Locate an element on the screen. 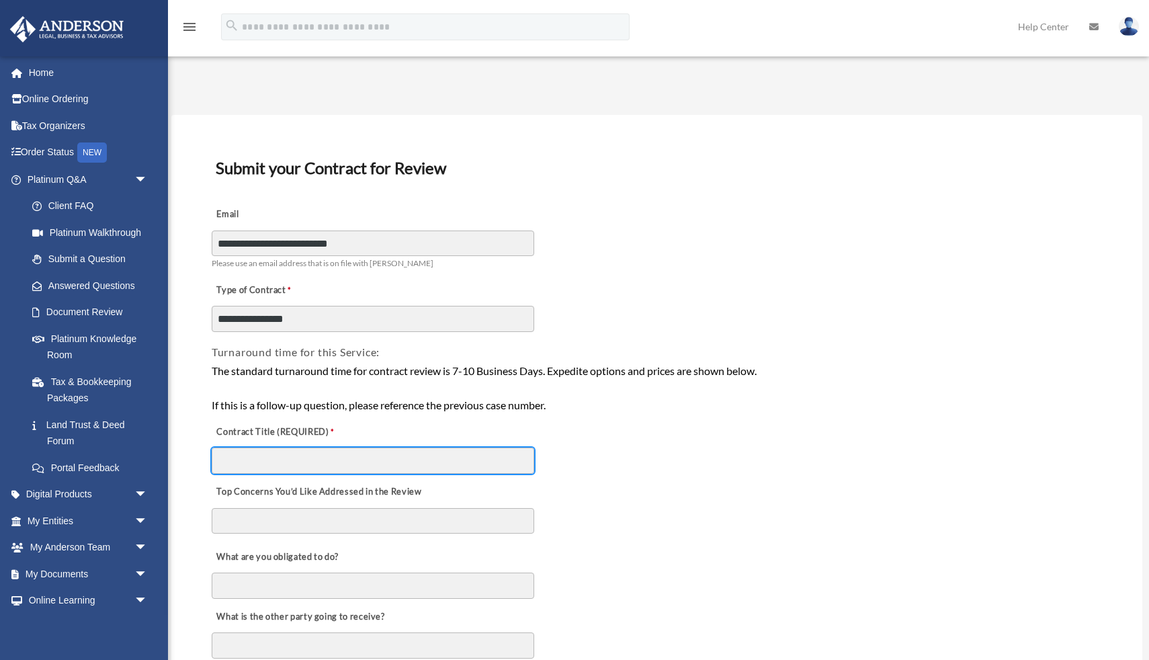 This screenshot has width=1149, height=660. h3: Submit your Contract for Review is located at coordinates (657, 168).